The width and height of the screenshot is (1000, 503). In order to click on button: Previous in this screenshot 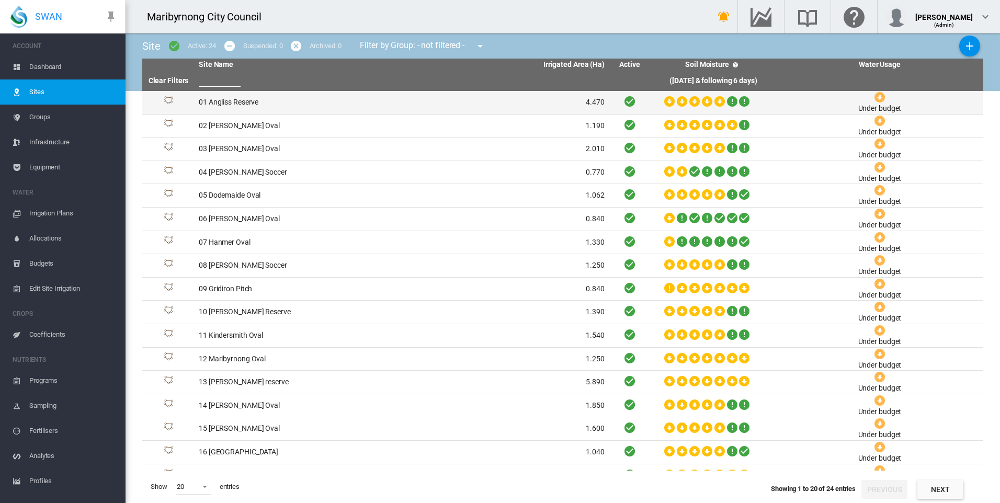, I will do `click(884, 489)`.